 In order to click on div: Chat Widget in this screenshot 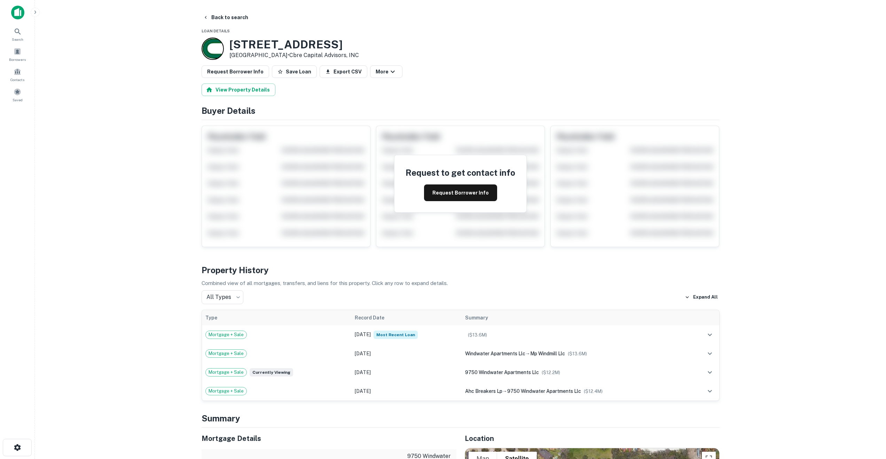, I will do `click(869, 420)`.